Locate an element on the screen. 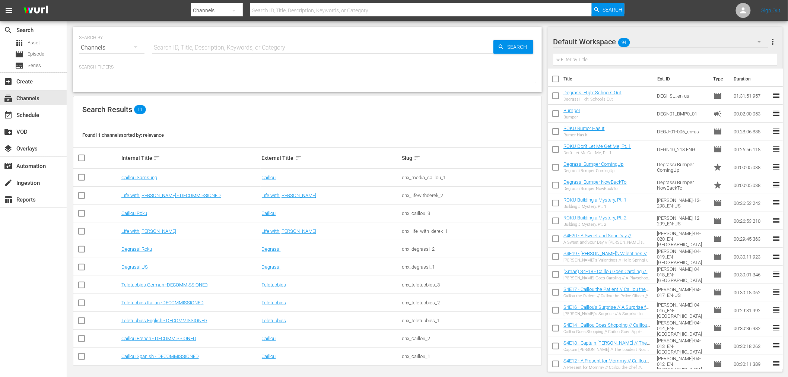 Image resolution: width=788 pixels, height=377 pixels. th: Duration is located at coordinates (751, 79).